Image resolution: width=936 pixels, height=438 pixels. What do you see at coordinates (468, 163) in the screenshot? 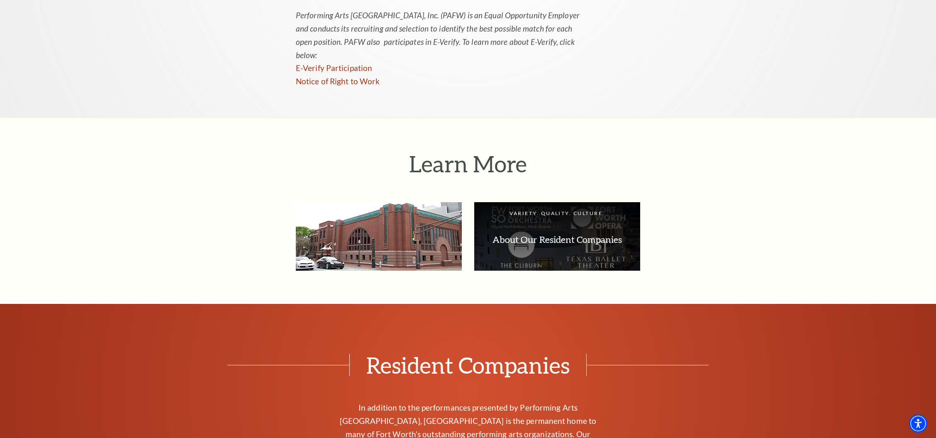
I see `h2: Learn More` at bounding box center [468, 163].